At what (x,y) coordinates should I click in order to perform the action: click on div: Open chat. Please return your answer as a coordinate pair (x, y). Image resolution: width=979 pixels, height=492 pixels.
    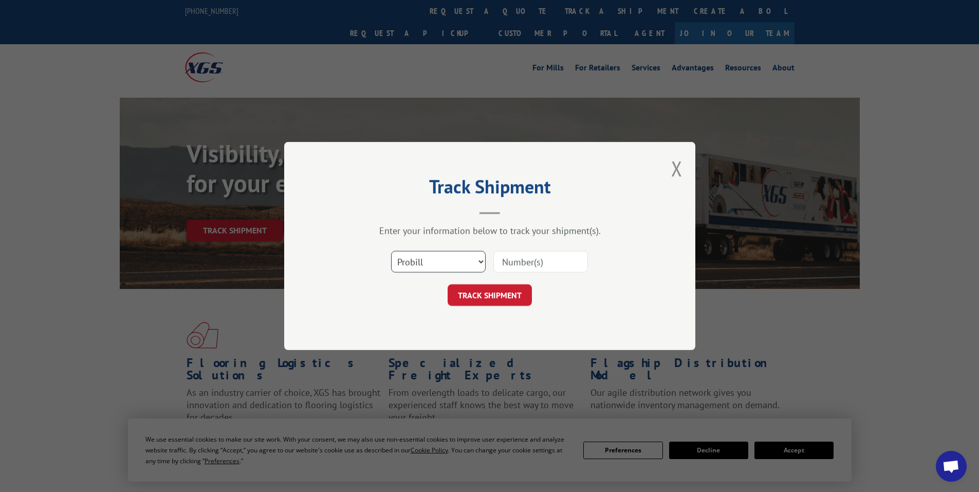
    Looking at the image, I should click on (951, 466).